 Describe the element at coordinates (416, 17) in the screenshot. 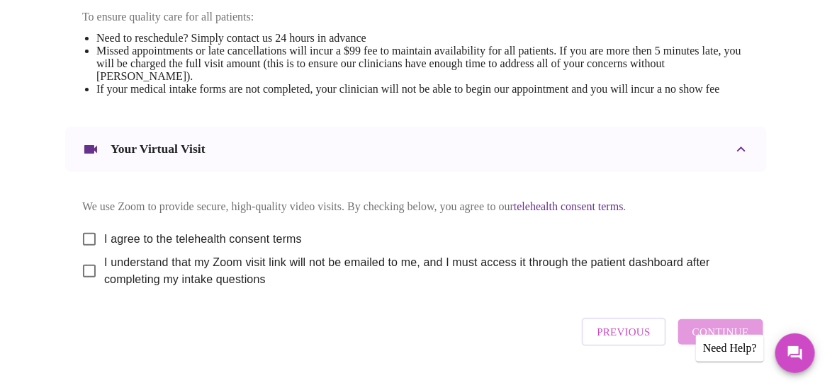

I see `p: To ensure quality care for all patients:` at that location.